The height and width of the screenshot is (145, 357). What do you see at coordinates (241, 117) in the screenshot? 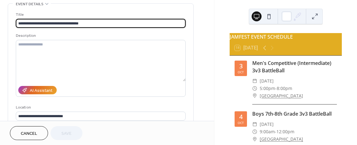
I see `div: 4` at bounding box center [241, 117].